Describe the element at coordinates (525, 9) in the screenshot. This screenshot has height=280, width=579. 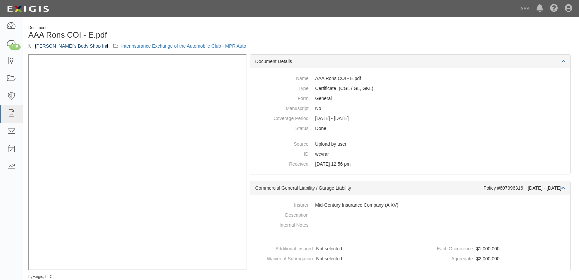
I see `a: AAA` at that location.